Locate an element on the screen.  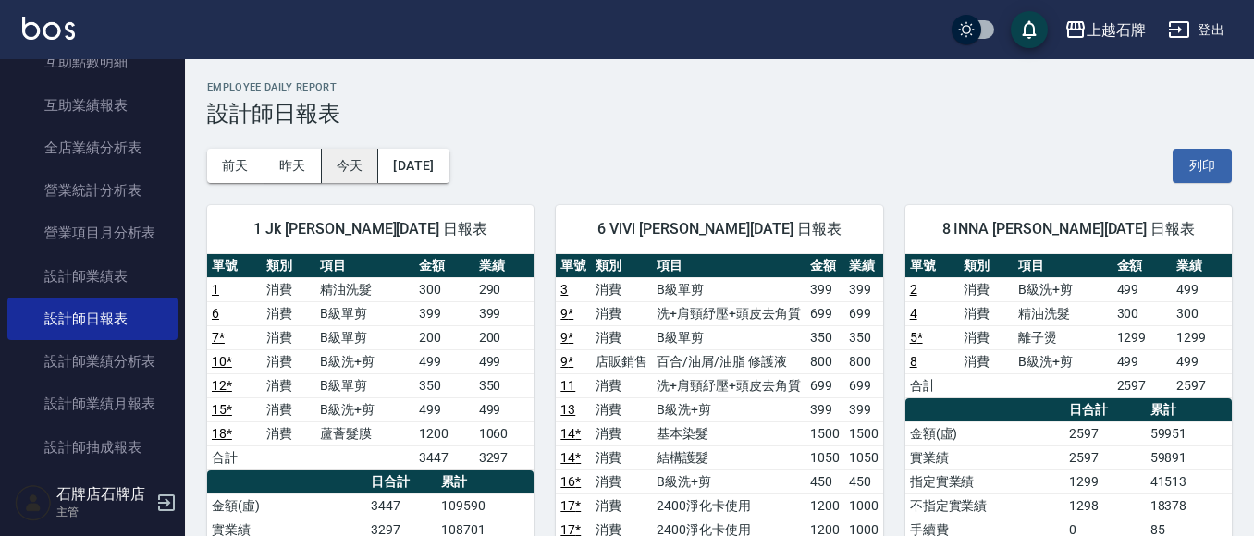
td: 41513 is located at coordinates (1188, 482).